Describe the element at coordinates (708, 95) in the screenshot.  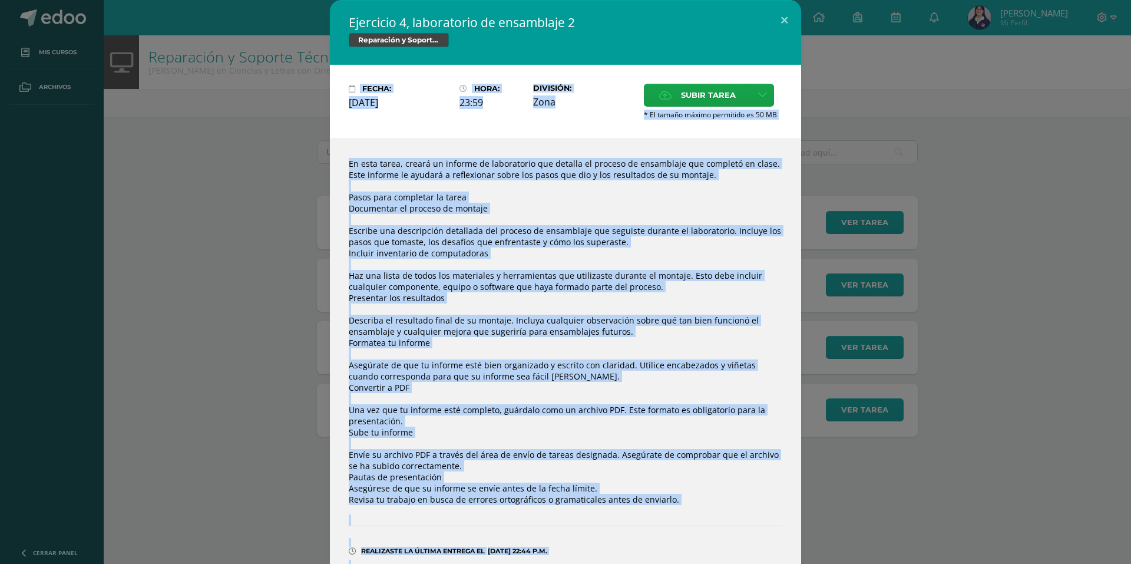
I see `span: Subir tarea` at that location.